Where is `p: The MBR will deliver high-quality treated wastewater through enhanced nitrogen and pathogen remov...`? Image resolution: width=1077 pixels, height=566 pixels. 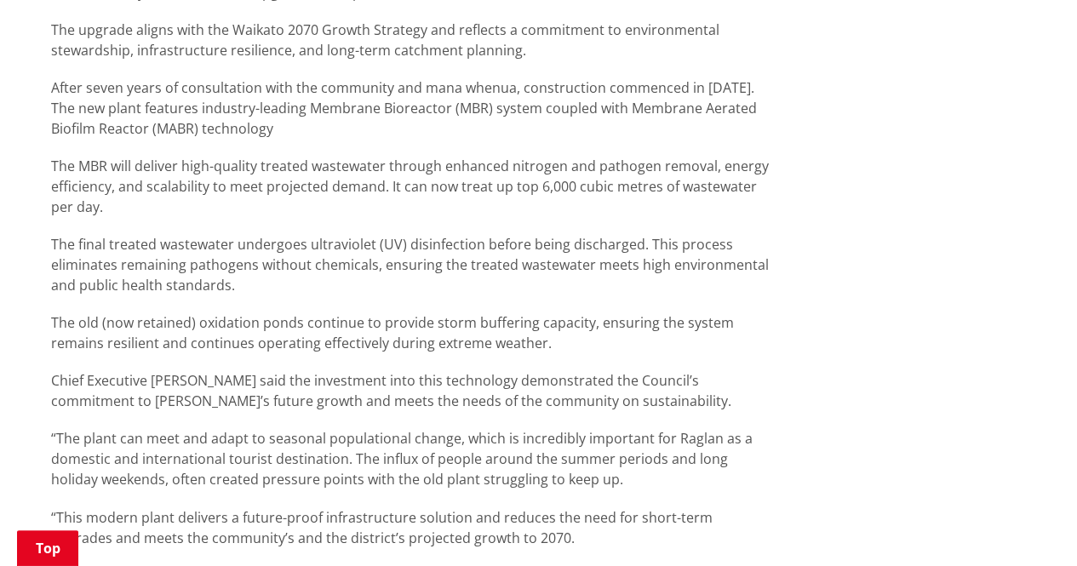 p: The MBR will deliver high-quality treated wastewater through enhanced nitrogen and pathogen remov... is located at coordinates (414, 186).